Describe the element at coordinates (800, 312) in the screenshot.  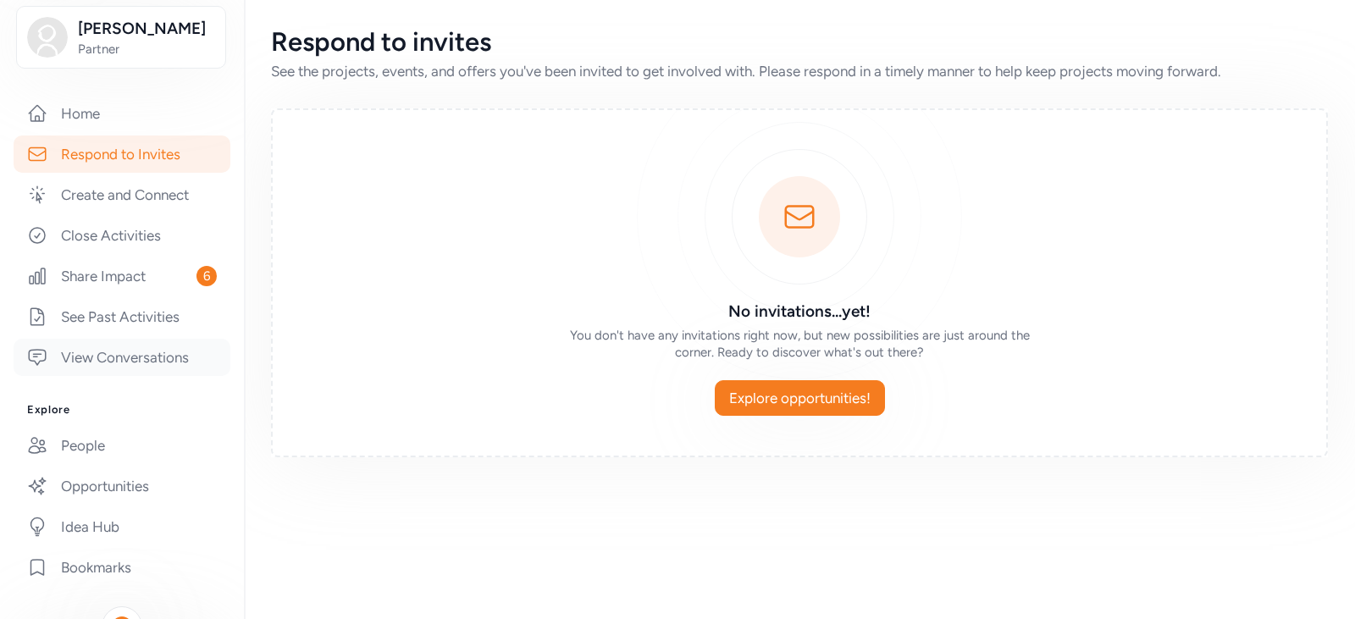
I see `h3: No invitations...yet!` at that location.